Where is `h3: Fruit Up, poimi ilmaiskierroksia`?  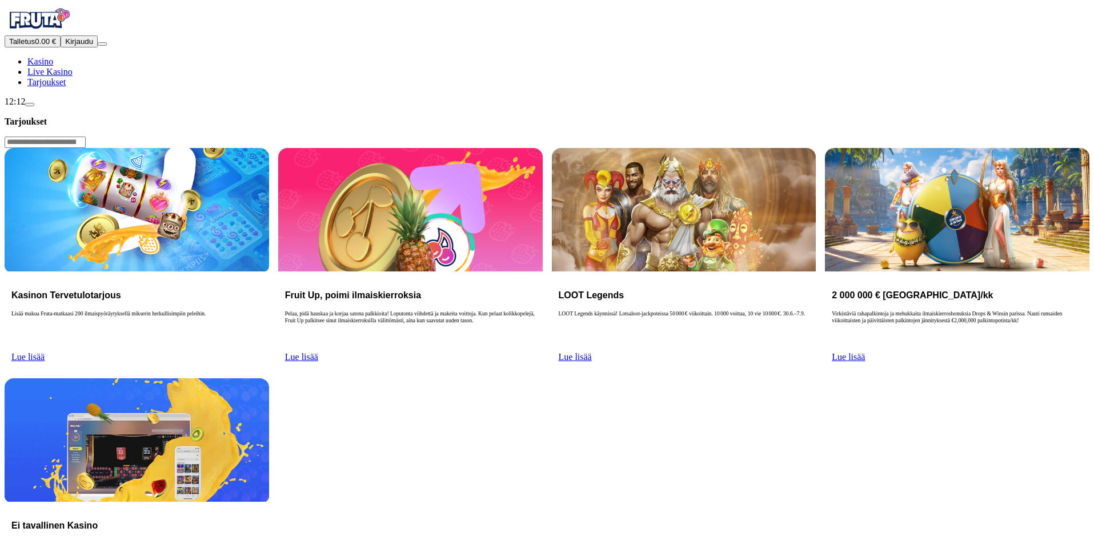 h3: Fruit Up, poimi ilmaiskierroksia is located at coordinates (410, 295).